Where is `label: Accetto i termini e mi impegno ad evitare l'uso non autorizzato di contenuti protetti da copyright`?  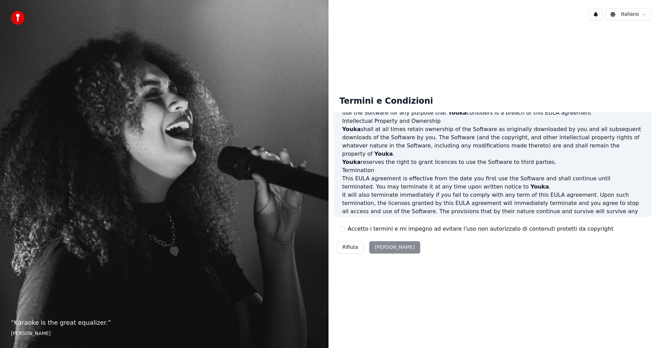 label: Accetto i termini e mi impegno ad evitare l'uso non autorizzato di contenuti protetti da copyright is located at coordinates (481, 229).